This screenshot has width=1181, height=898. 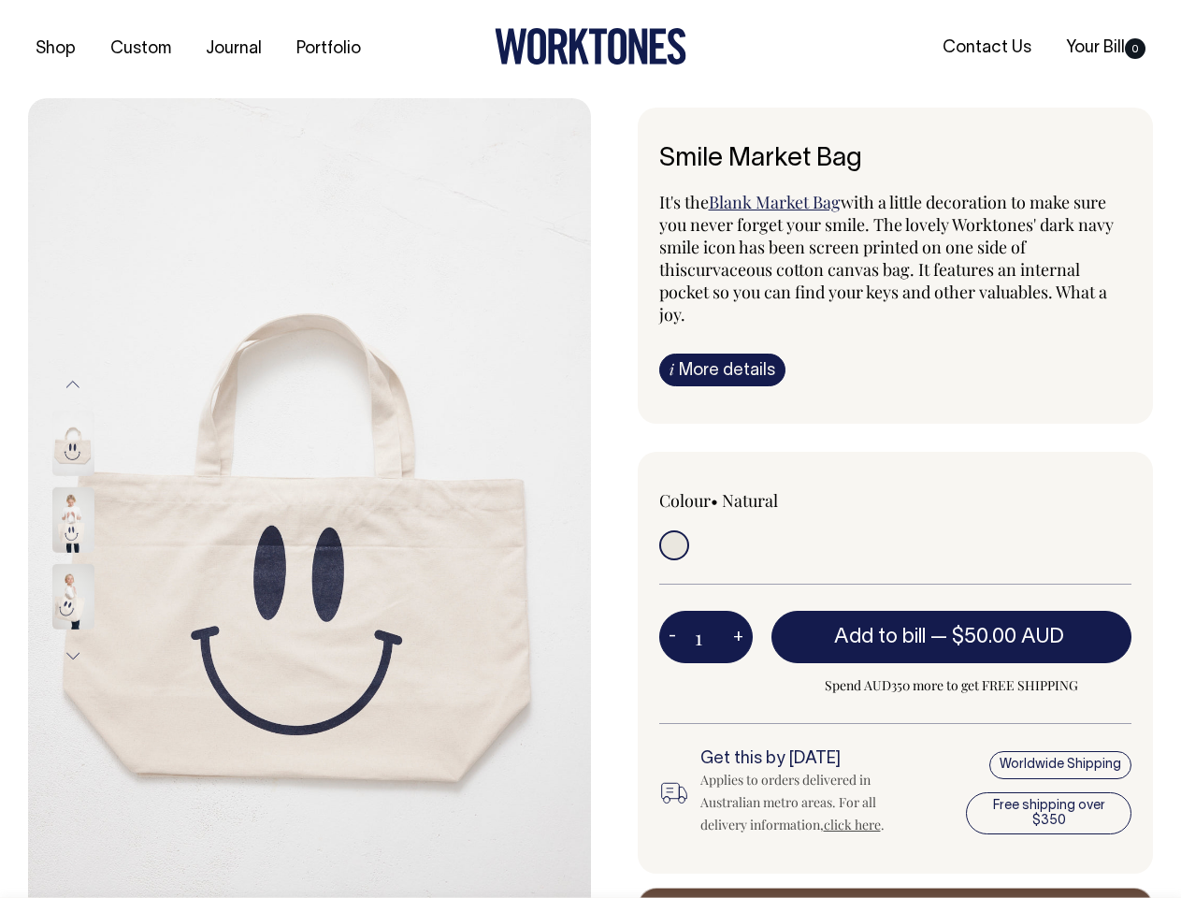 What do you see at coordinates (952, 637) in the screenshot?
I see `button: Add to bill —$50.00 AUD` at bounding box center [952, 637].